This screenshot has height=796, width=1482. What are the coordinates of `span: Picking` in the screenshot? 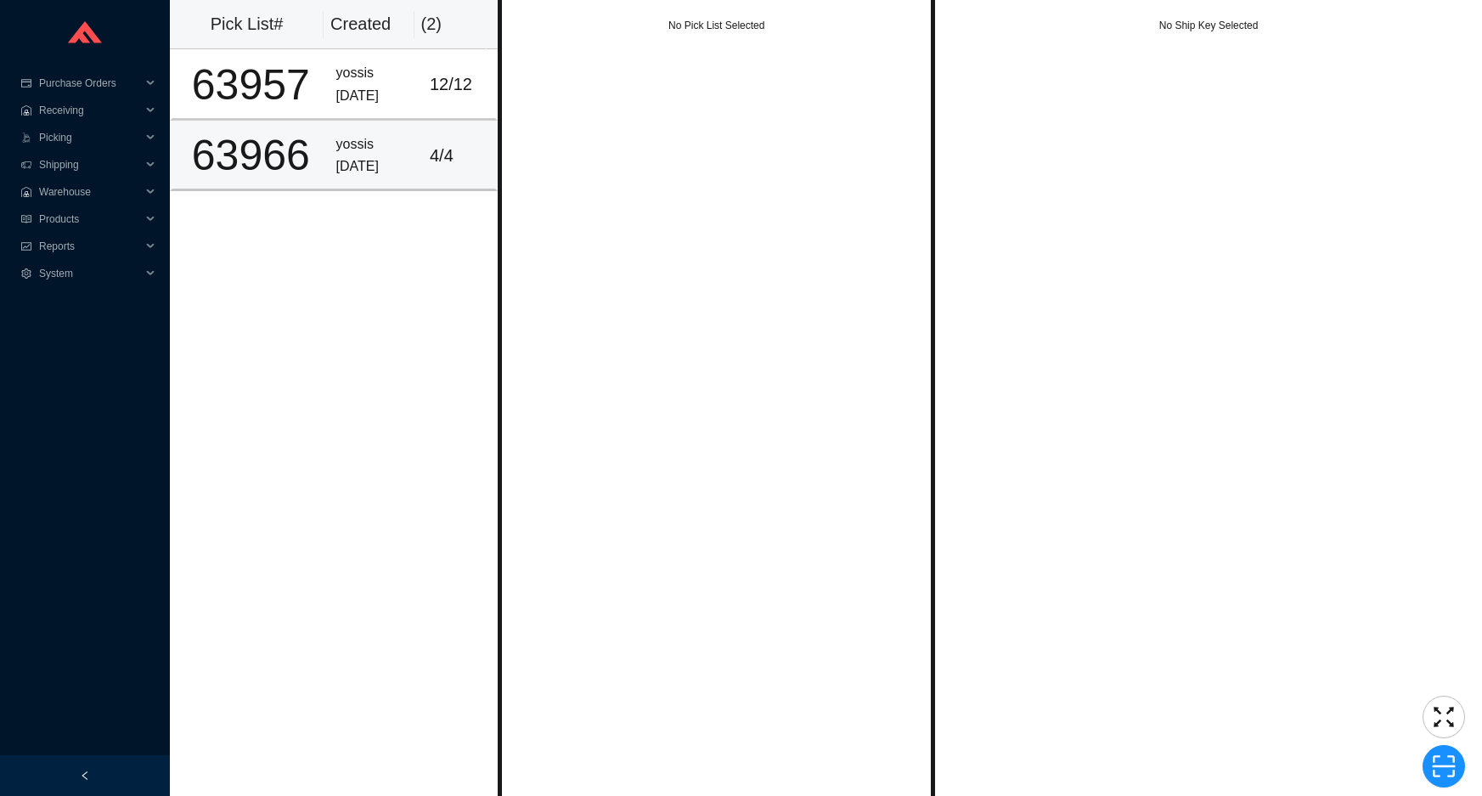 It's located at (90, 138).